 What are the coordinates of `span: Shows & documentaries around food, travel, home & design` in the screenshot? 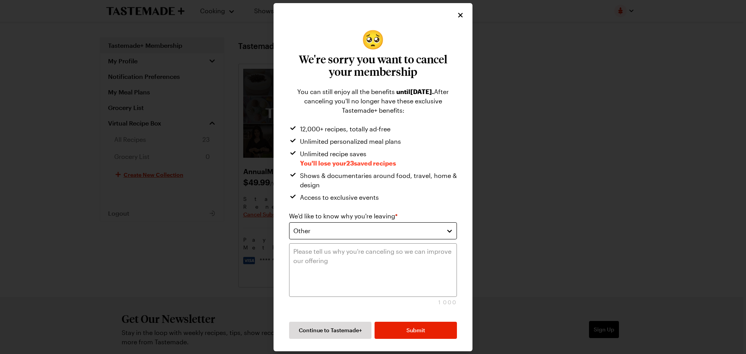 It's located at (379, 180).